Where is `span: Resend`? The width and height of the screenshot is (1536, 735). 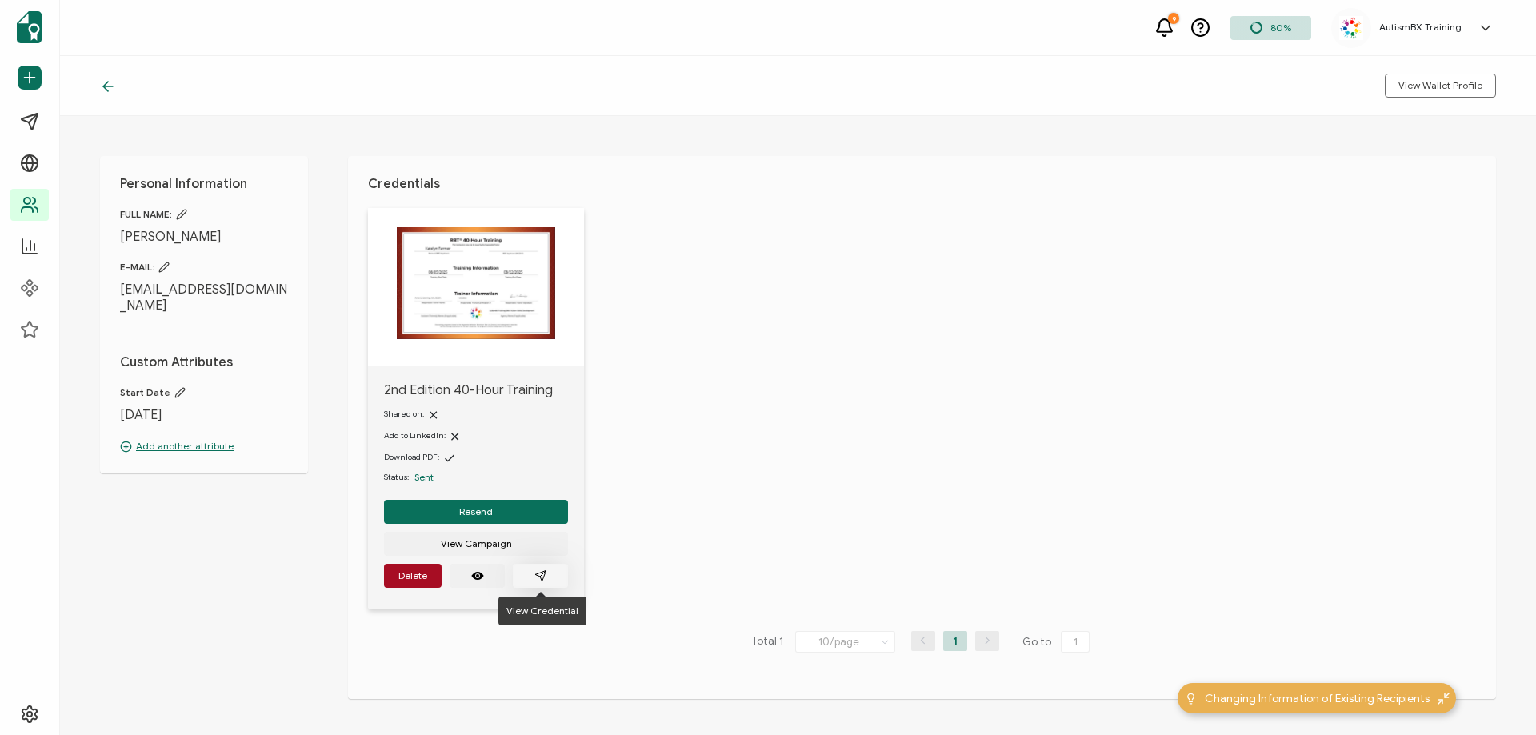 span: Resend is located at coordinates (476, 512).